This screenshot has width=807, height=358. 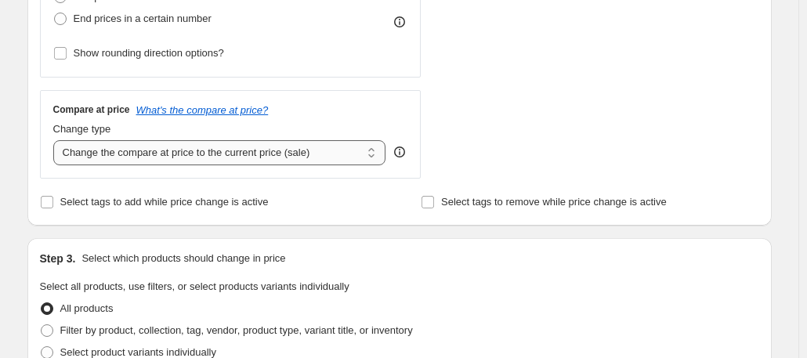 I want to click on span: All products, so click(x=87, y=308).